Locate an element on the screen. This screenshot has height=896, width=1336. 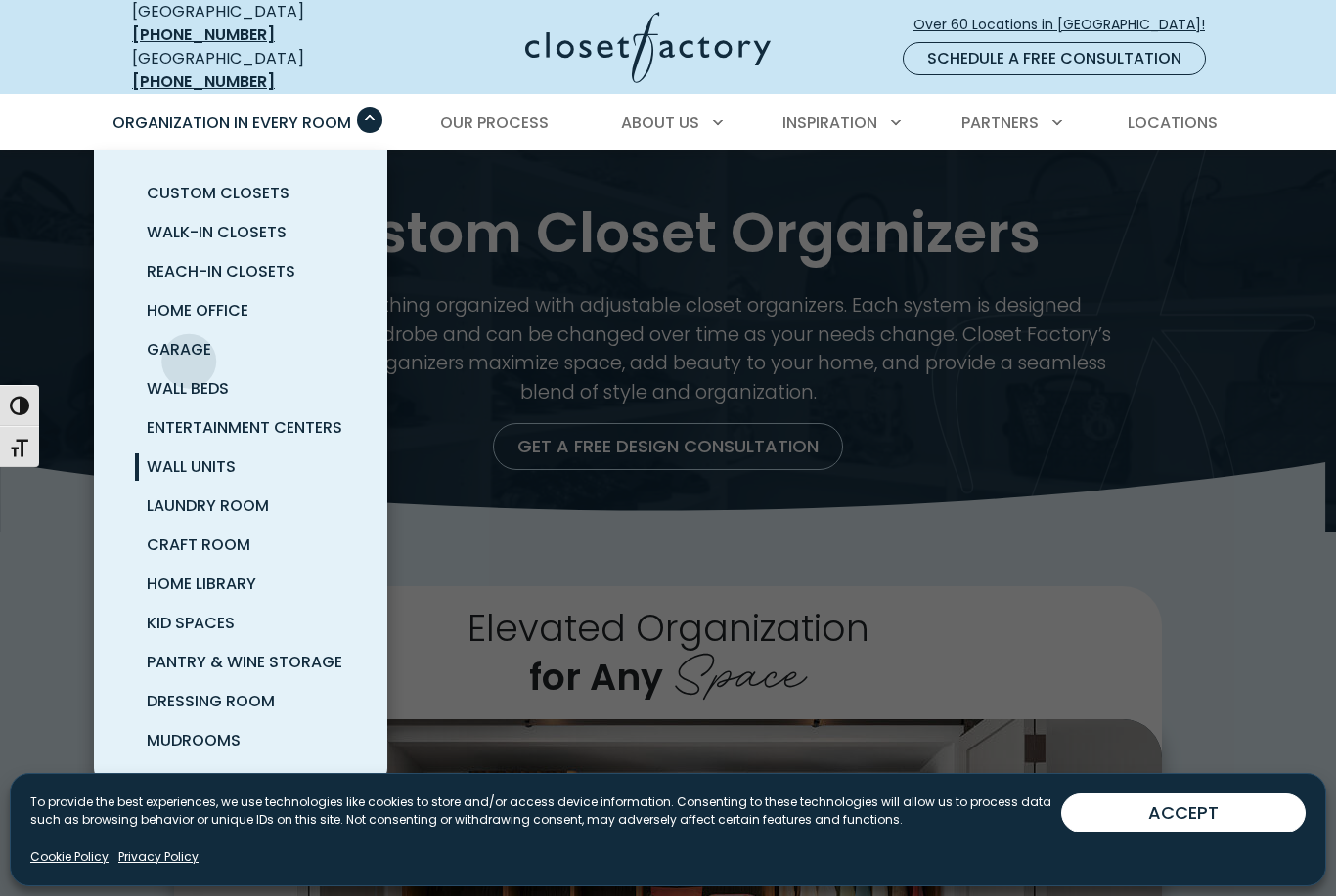
a: Privacy Policy is located at coordinates (159, 857).